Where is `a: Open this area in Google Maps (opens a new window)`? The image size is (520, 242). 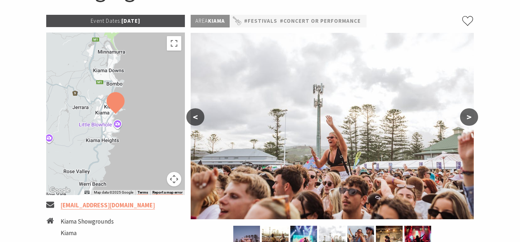
a: Open this area in Google Maps (opens a new window) is located at coordinates (60, 190).